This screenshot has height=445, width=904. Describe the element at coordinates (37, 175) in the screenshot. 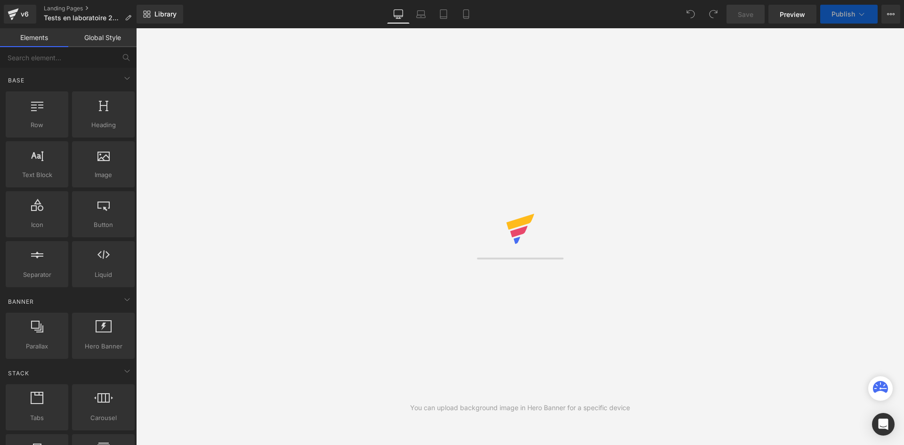

I see `span: Text Block` at that location.